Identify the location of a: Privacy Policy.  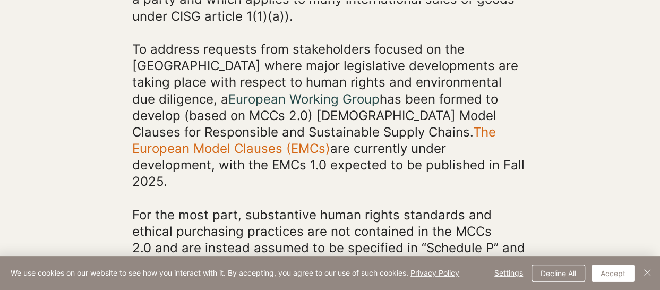
(435, 273).